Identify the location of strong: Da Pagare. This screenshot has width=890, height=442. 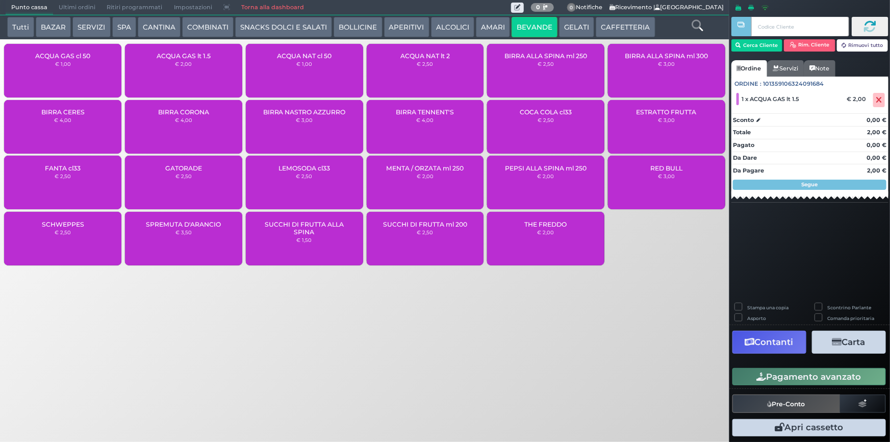
(748, 170).